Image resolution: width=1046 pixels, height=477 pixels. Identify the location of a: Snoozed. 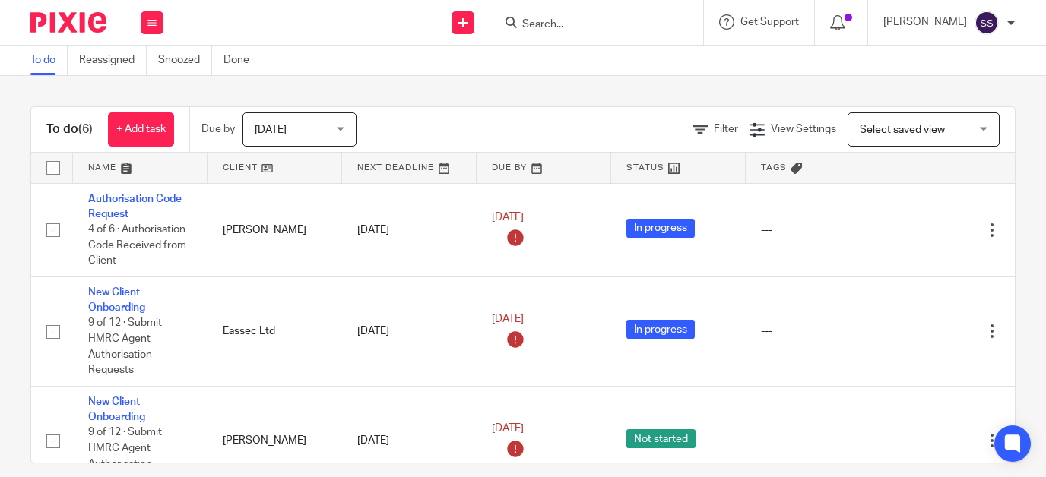
(185, 60).